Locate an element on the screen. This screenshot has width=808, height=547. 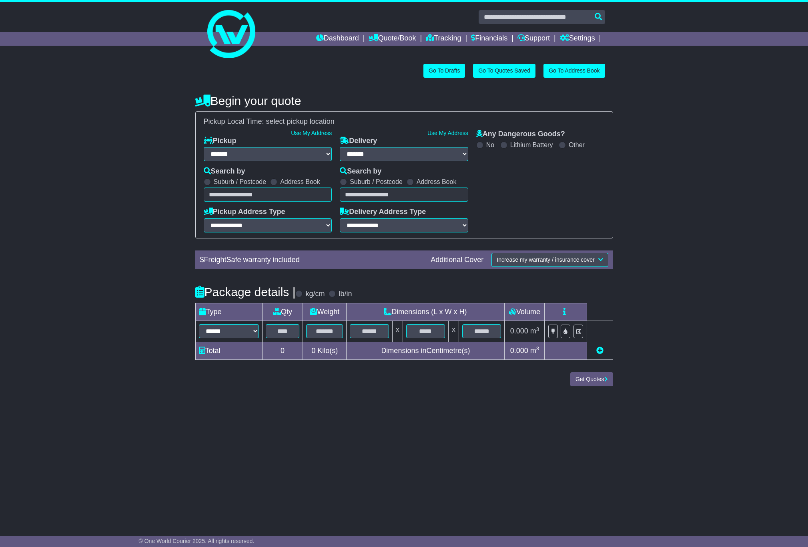
td: 0 is located at coordinates (283, 350).